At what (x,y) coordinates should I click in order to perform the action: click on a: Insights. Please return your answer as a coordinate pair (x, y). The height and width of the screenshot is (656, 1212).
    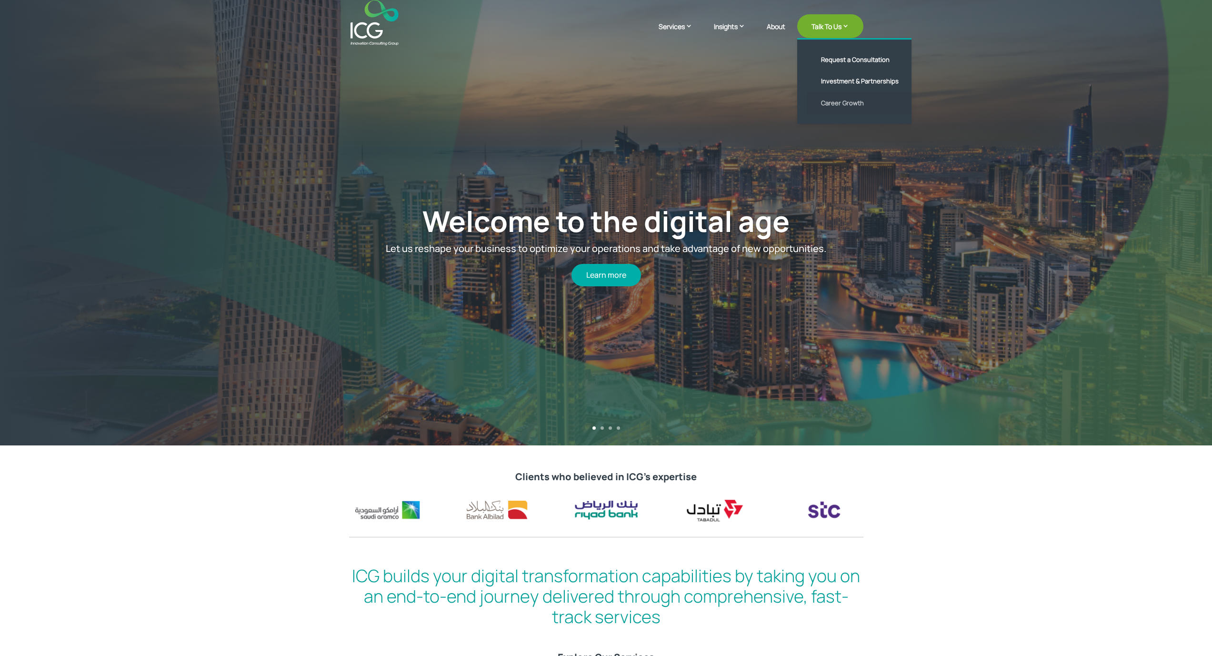
    Looking at the image, I should click on (734, 33).